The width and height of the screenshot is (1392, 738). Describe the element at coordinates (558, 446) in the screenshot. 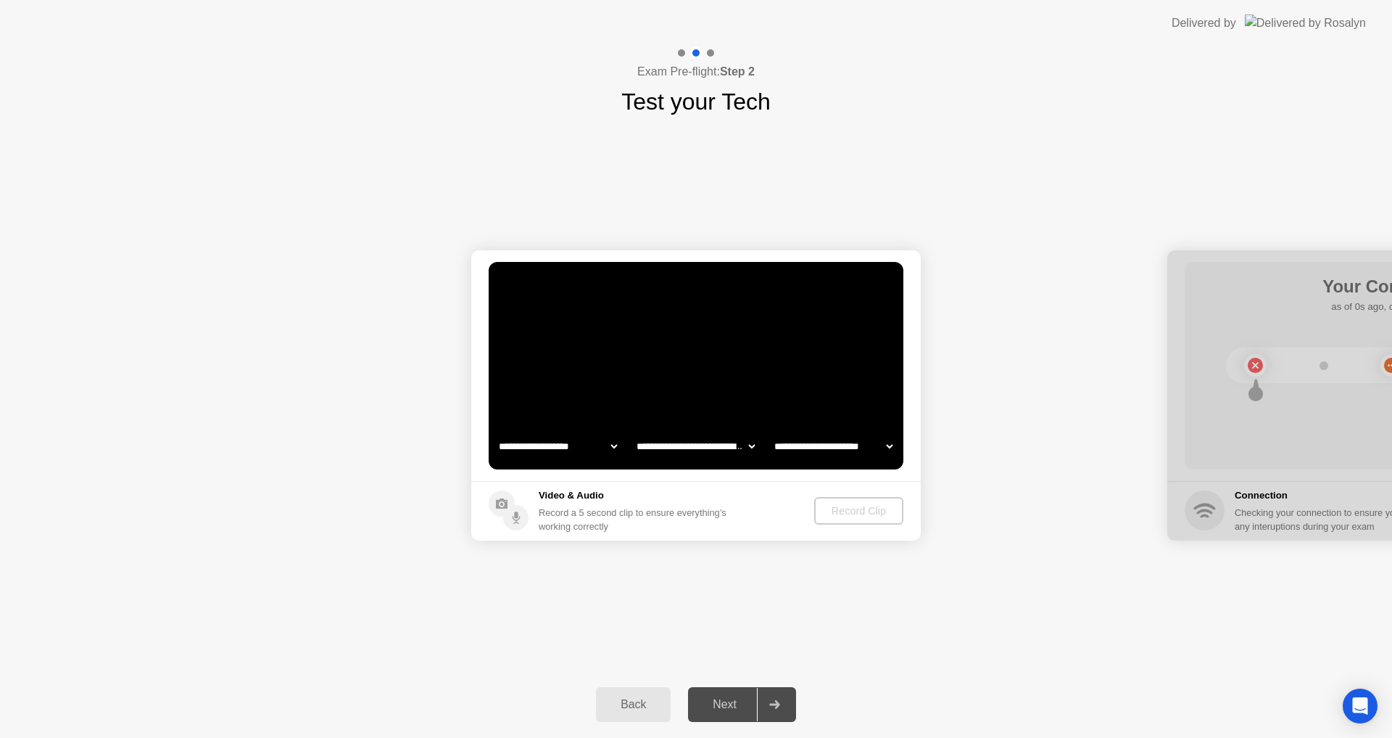

I see `select: Available cameras` at that location.